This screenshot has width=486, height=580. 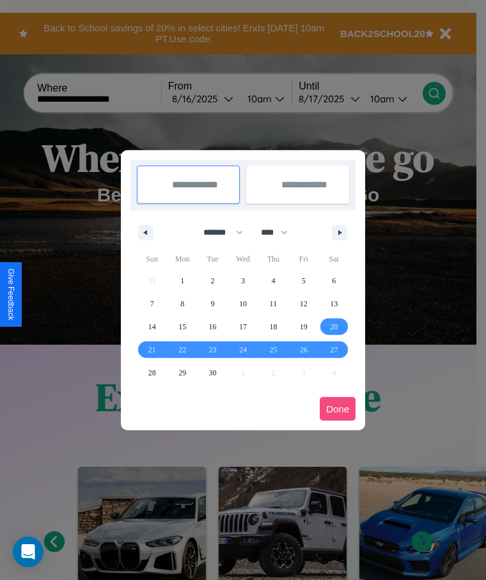 What do you see at coordinates (152, 327) in the screenshot?
I see `button: 14` at bounding box center [152, 327].